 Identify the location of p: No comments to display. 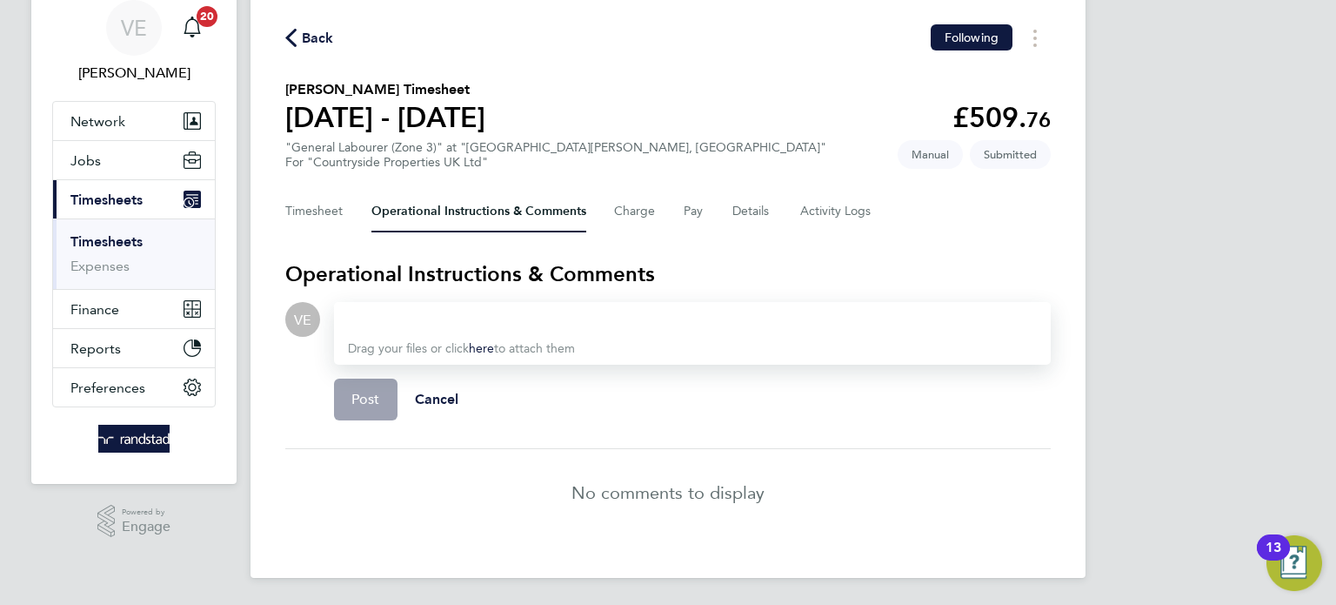
(668, 492).